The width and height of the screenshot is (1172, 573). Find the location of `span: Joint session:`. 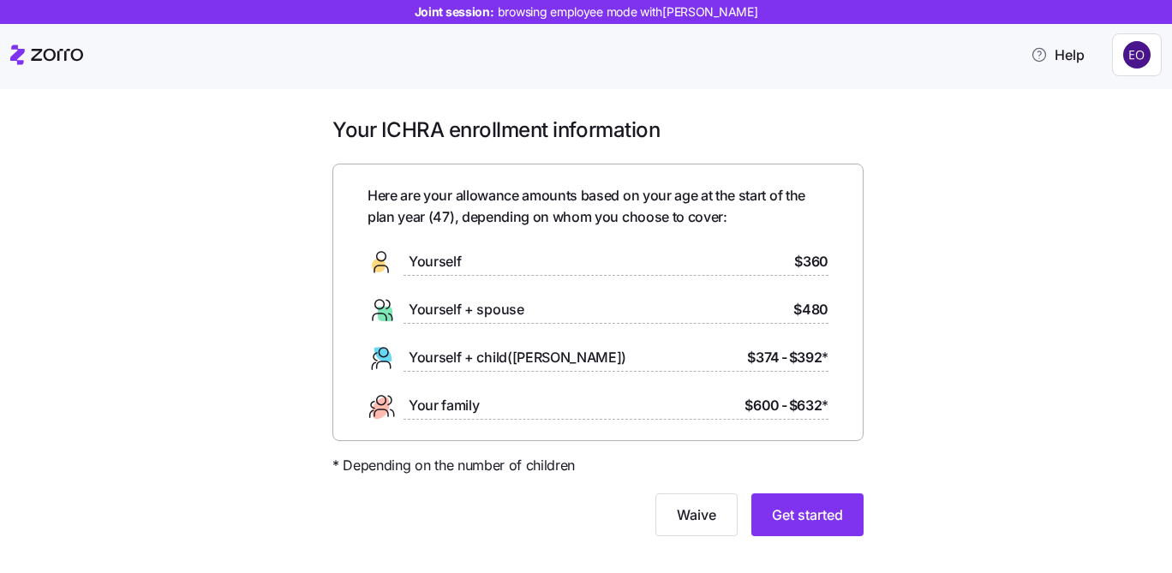

span: Joint session: is located at coordinates (586, 12).